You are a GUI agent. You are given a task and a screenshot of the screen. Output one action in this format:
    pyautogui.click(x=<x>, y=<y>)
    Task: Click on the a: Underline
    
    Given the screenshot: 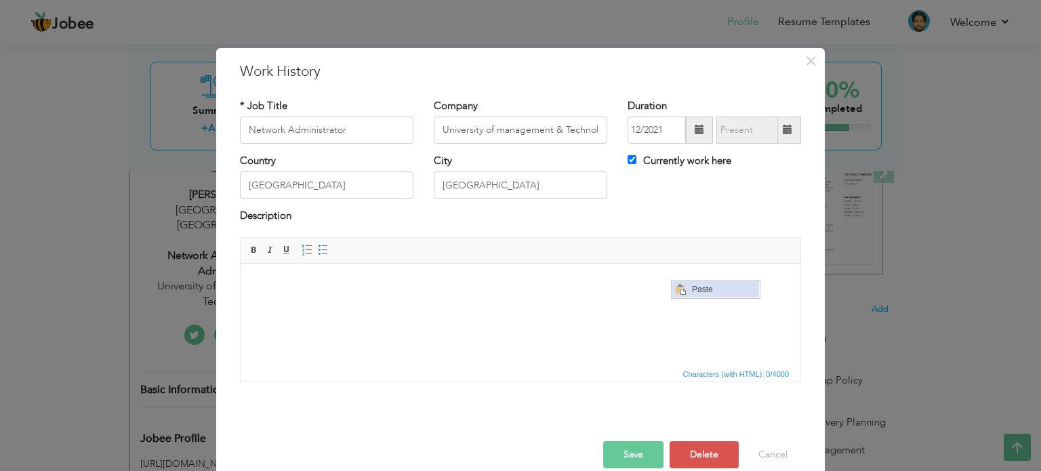 What is the action you would take?
    pyautogui.click(x=287, y=250)
    